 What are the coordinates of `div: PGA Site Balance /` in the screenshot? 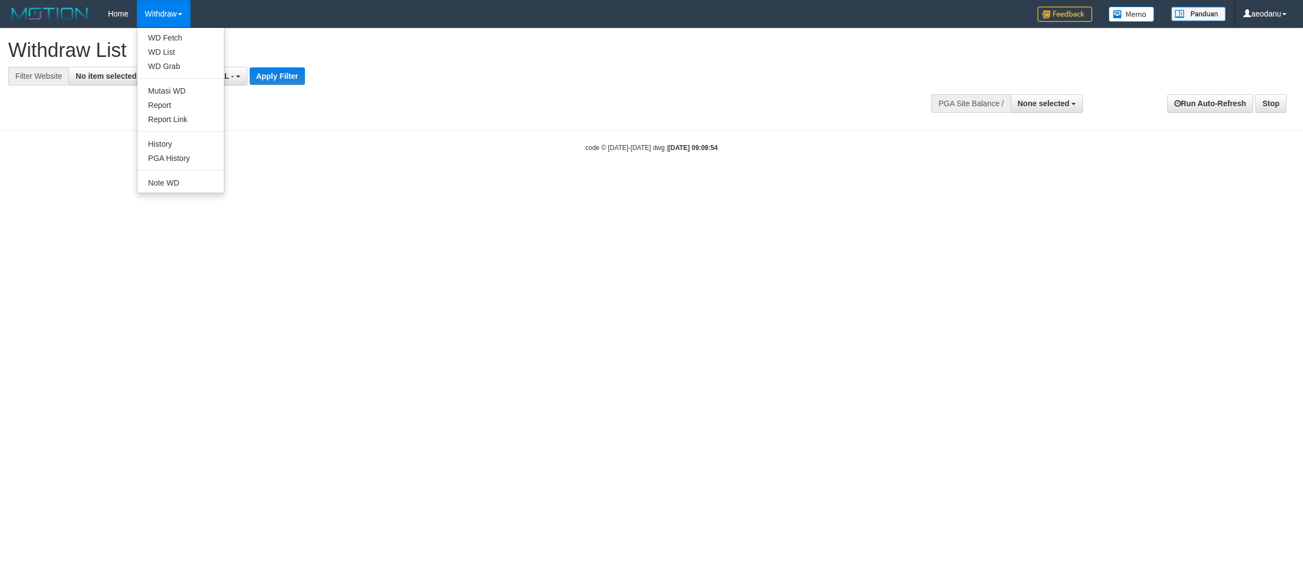 It's located at (971, 103).